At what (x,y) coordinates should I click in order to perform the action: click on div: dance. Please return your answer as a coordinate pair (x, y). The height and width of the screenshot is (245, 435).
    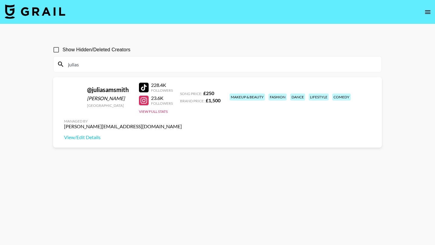
    Looking at the image, I should click on (297, 97).